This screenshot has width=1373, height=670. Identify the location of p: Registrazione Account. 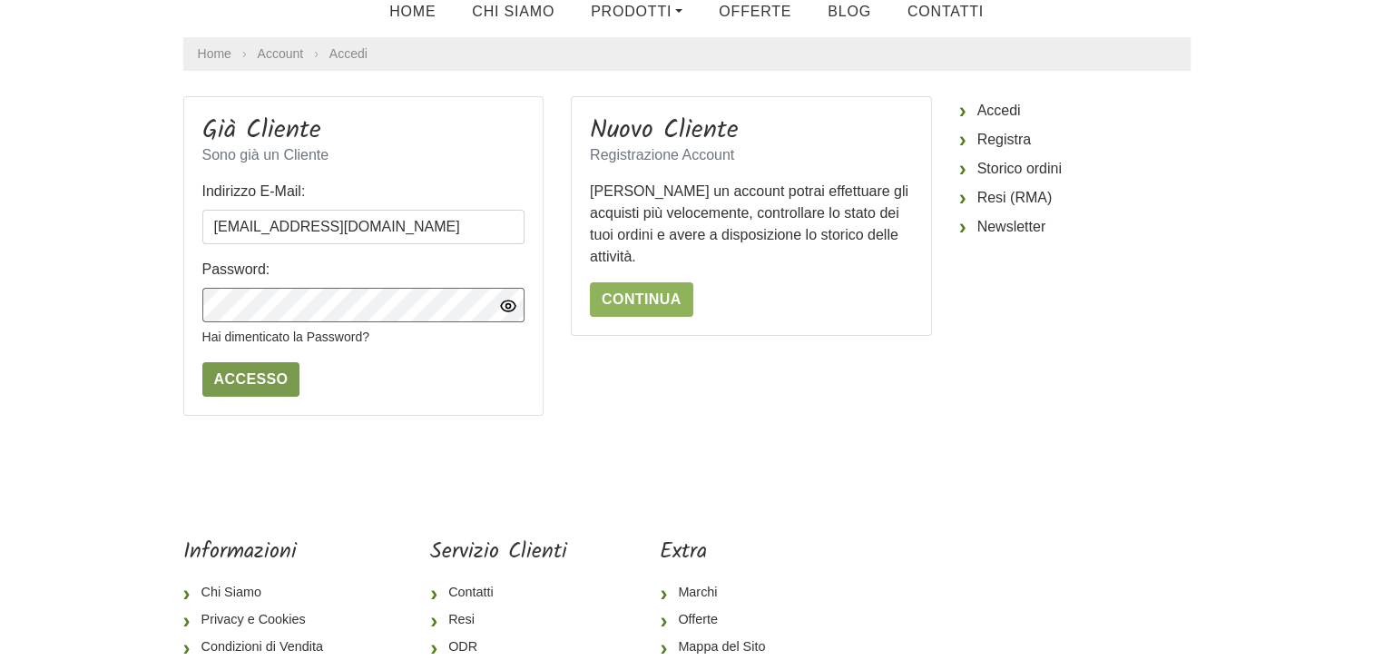
(751, 155).